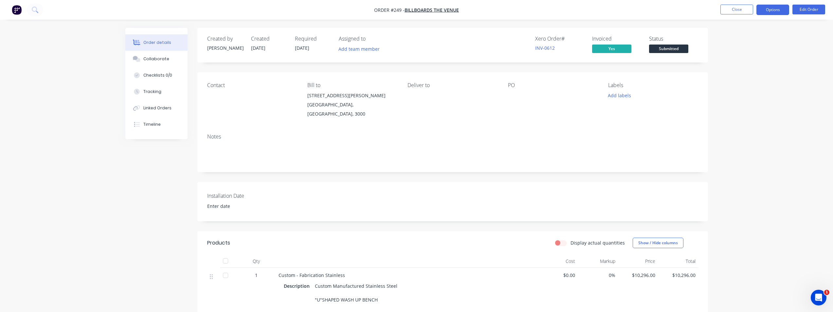 Image resolution: width=833 pixels, height=312 pixels. I want to click on div: Checklists 0/0, so click(158, 75).